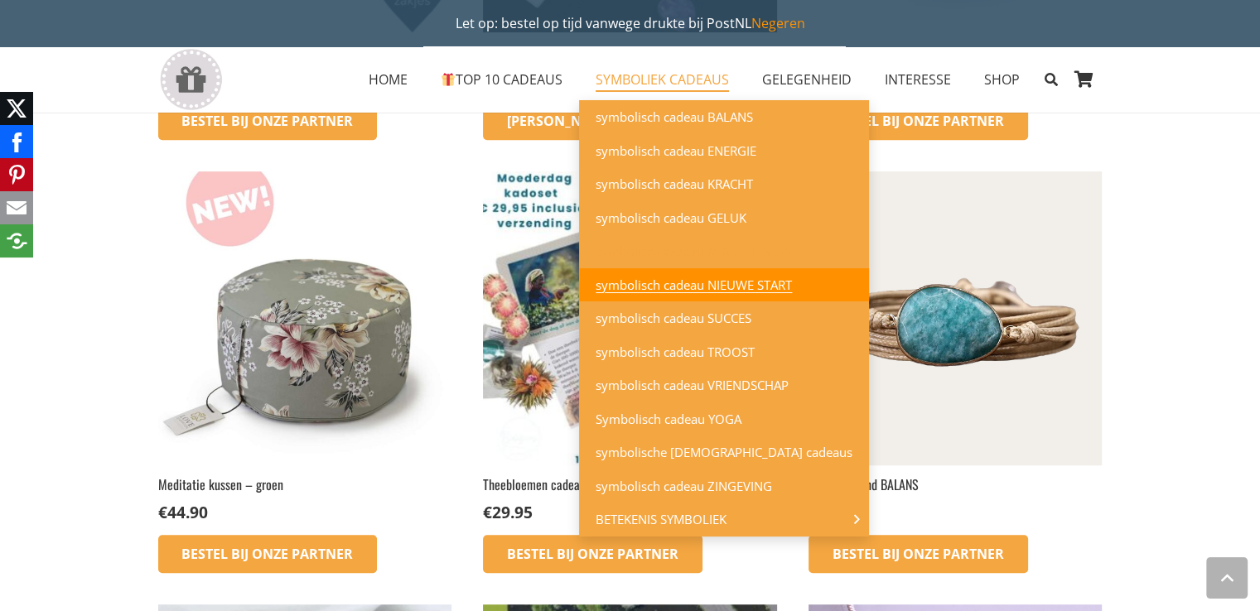  I want to click on span: symbolisch cadeau MINDFULNESS, so click(693, 251).